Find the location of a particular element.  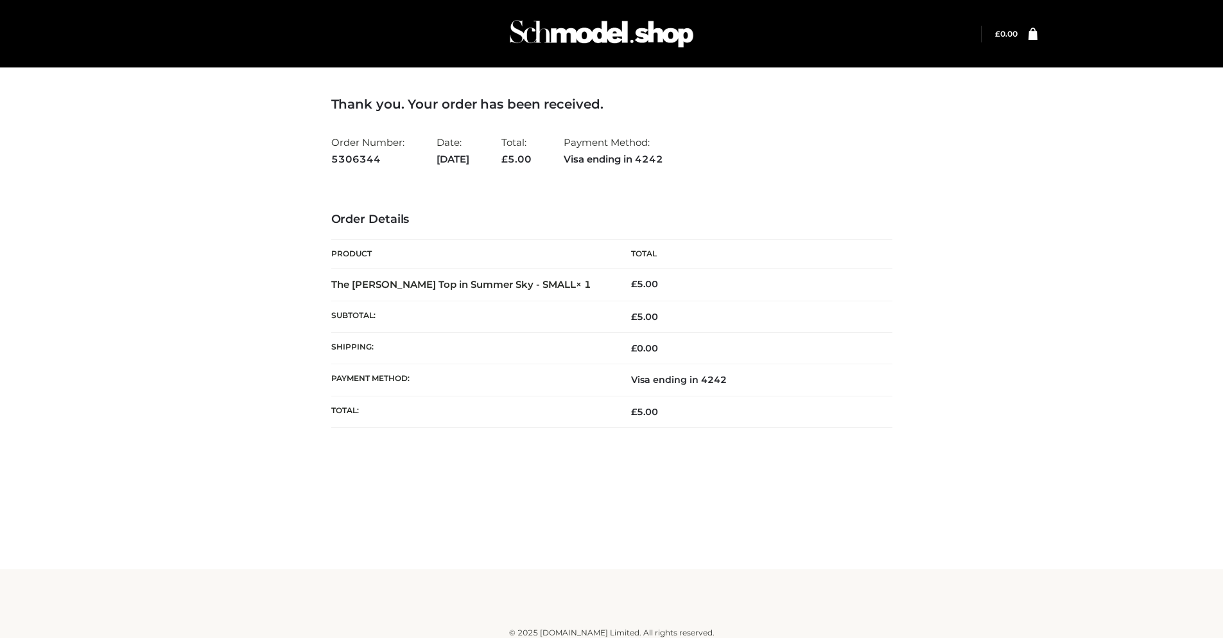

th: Product is located at coordinates (471, 254).